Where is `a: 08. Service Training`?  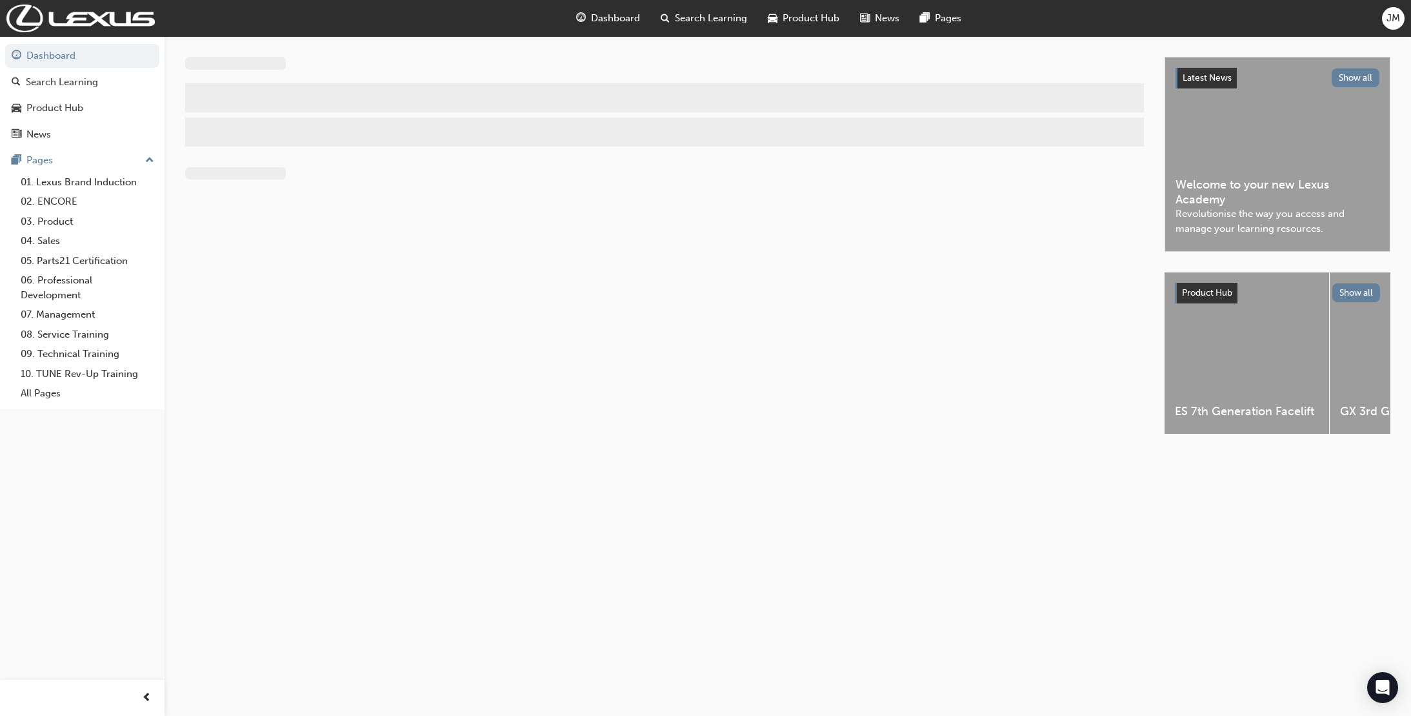 a: 08. Service Training is located at coordinates (87, 334).